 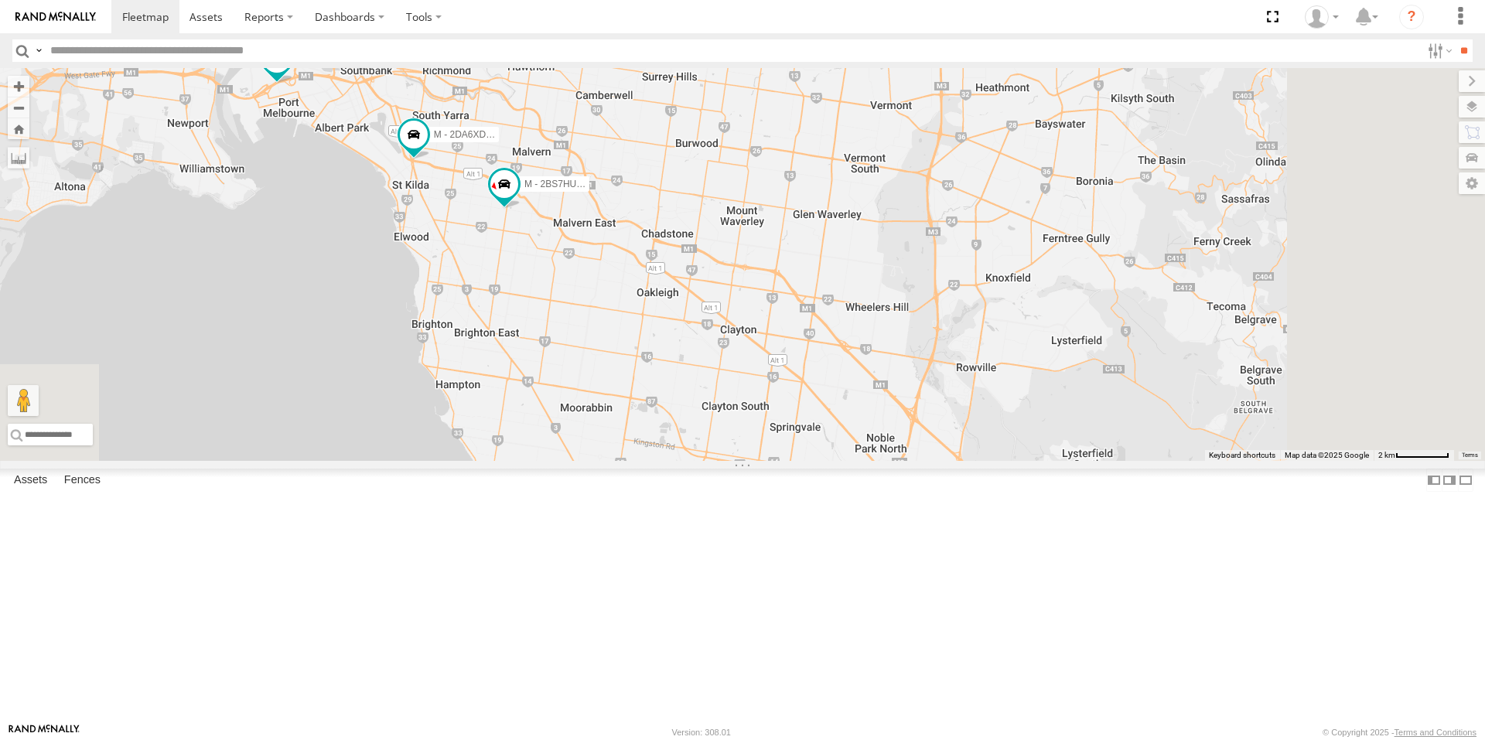 I want to click on label: Fences, so click(x=82, y=480).